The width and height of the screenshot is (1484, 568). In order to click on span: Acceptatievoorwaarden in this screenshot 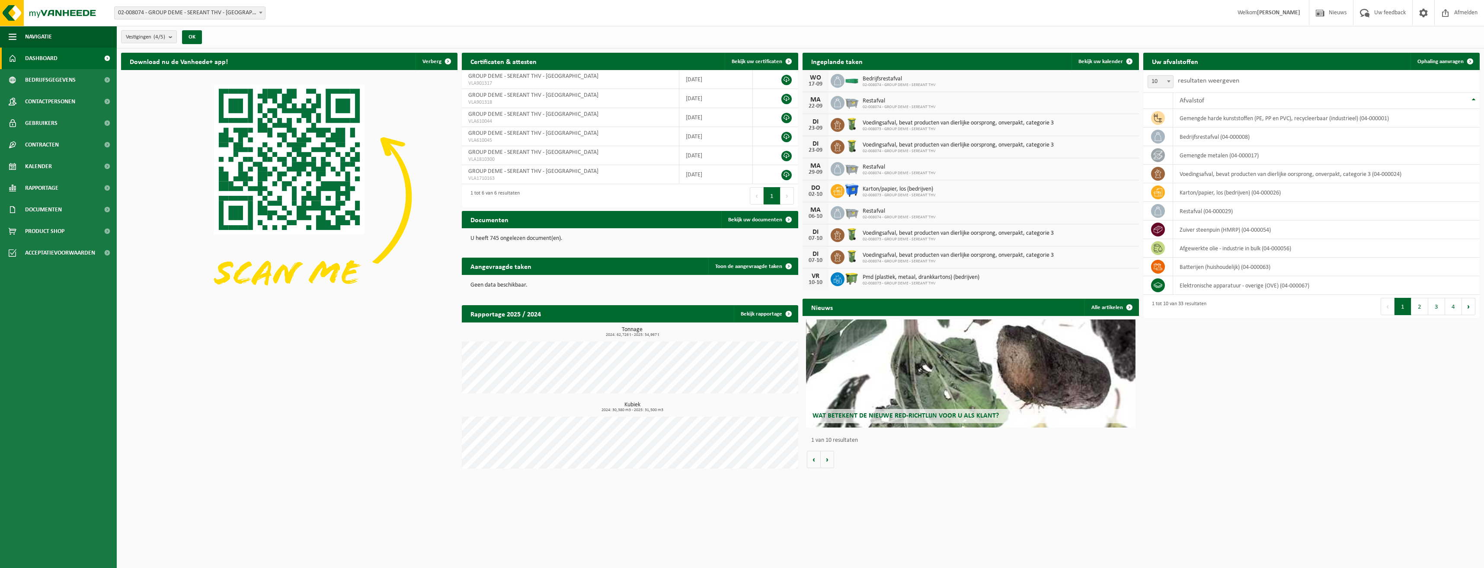, I will do `click(60, 253)`.